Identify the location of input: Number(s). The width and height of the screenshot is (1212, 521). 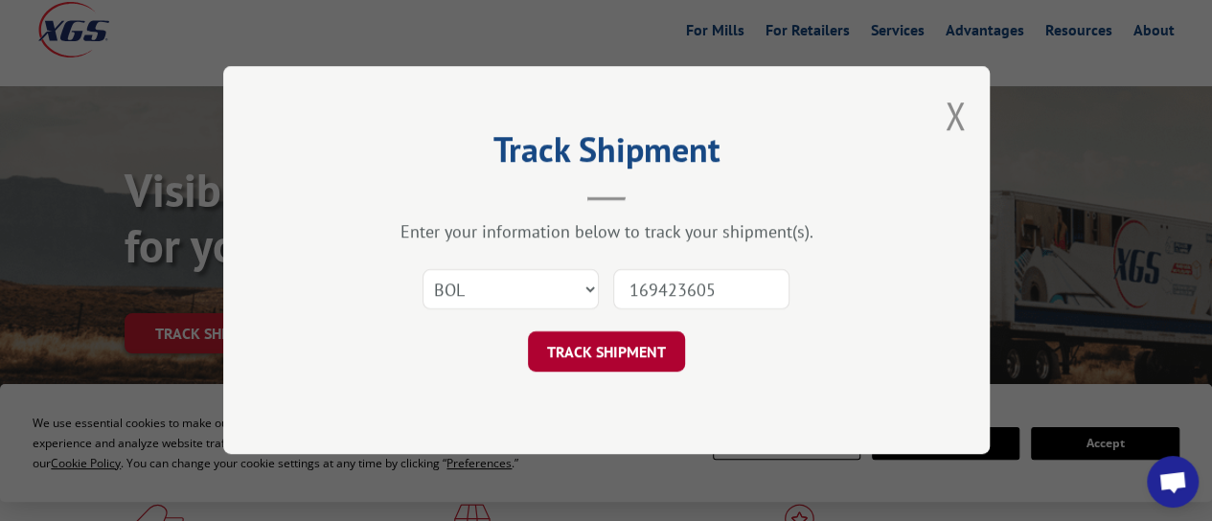
(701, 290).